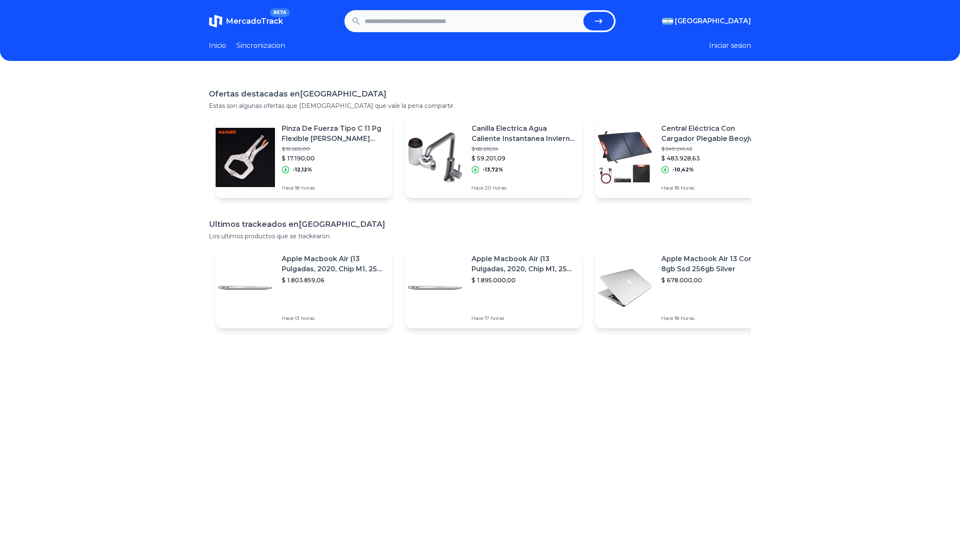 The height and width of the screenshot is (543, 960). What do you see at coordinates (333, 280) in the screenshot?
I see `p: $ 1.803.859,06` at bounding box center [333, 280].